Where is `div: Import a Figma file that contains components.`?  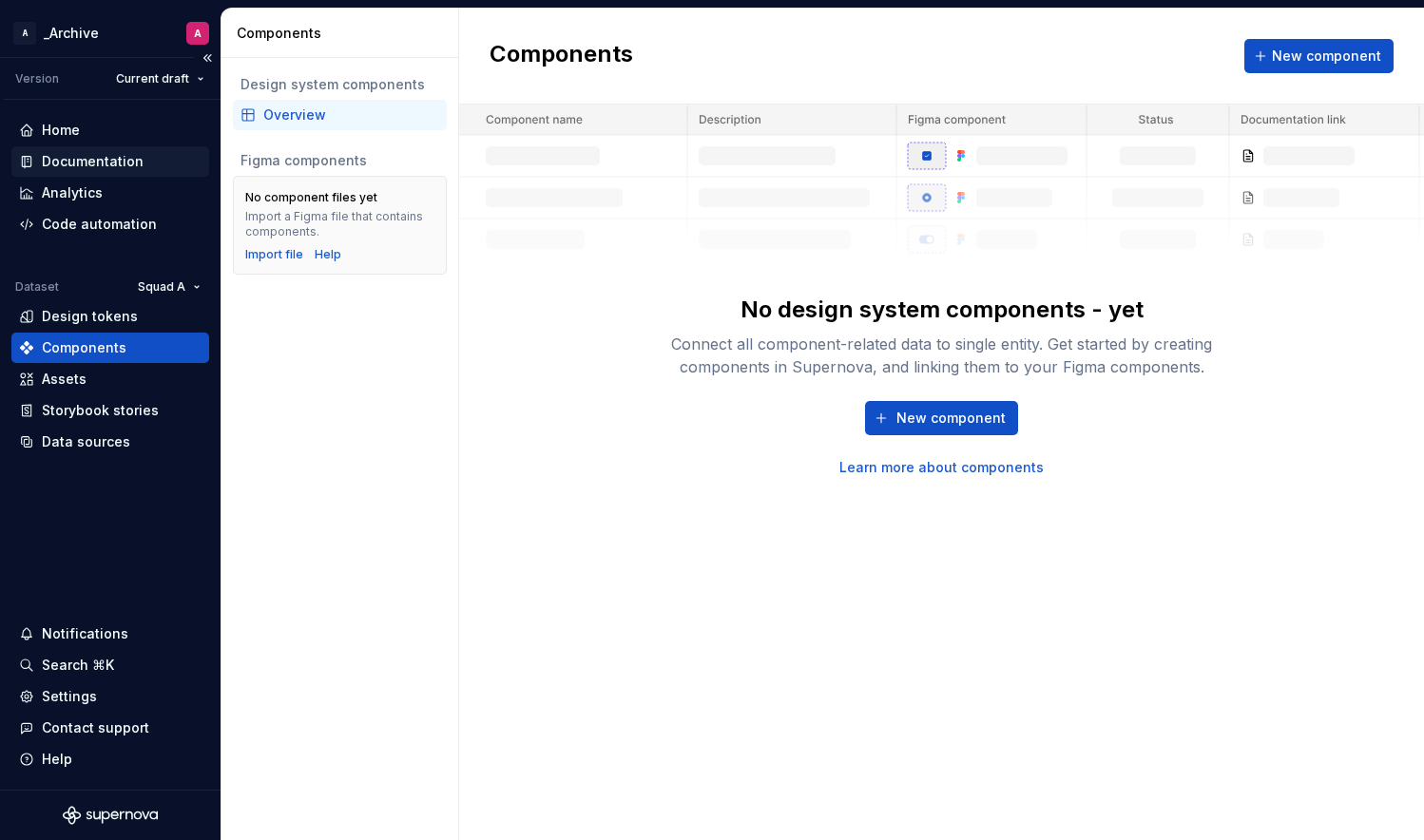
div: Import a Figma file that contains components. is located at coordinates (339, 224).